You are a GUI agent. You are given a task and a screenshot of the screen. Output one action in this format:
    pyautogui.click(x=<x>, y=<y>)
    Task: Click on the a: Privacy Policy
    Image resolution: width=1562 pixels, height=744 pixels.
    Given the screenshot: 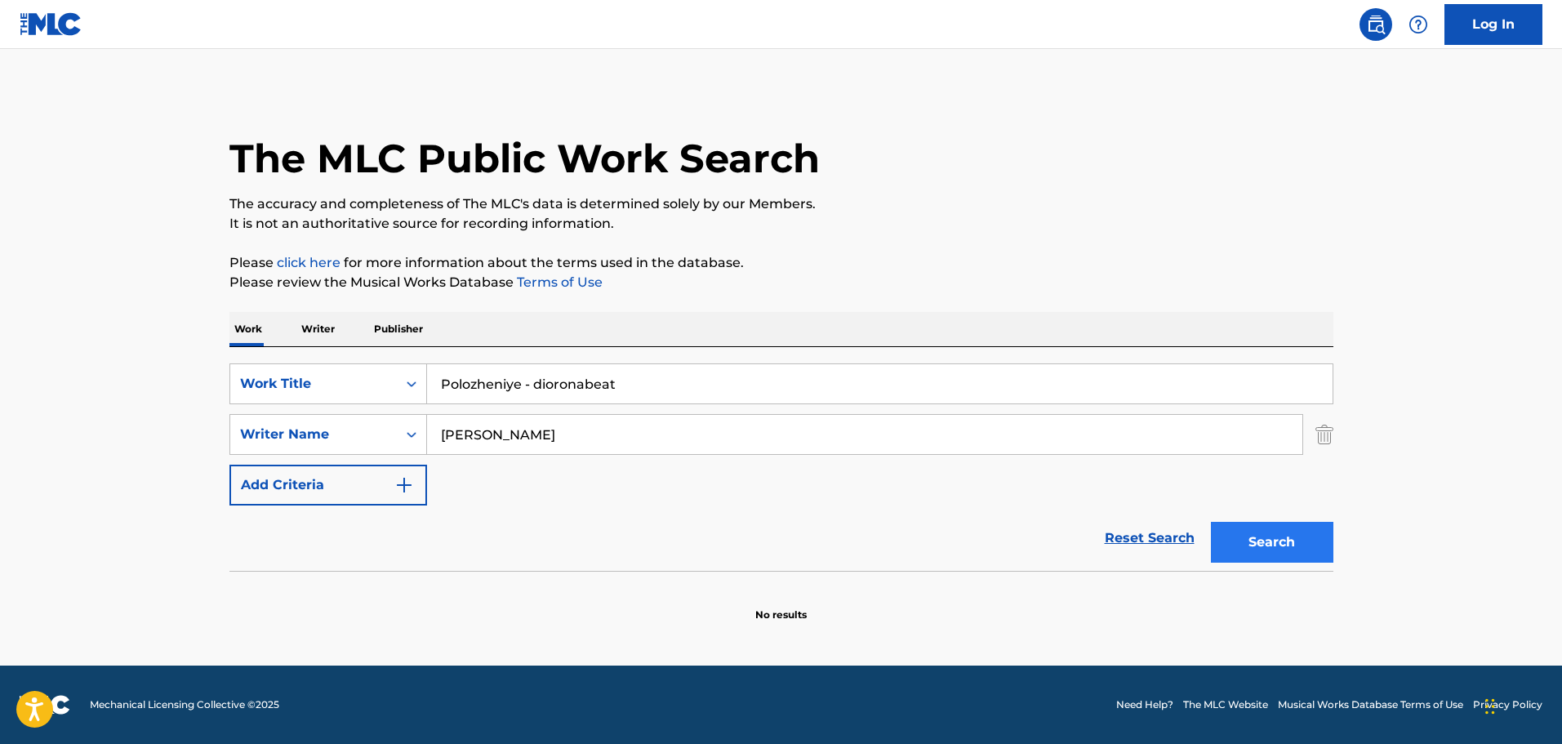 What is the action you would take?
    pyautogui.click(x=1507, y=705)
    